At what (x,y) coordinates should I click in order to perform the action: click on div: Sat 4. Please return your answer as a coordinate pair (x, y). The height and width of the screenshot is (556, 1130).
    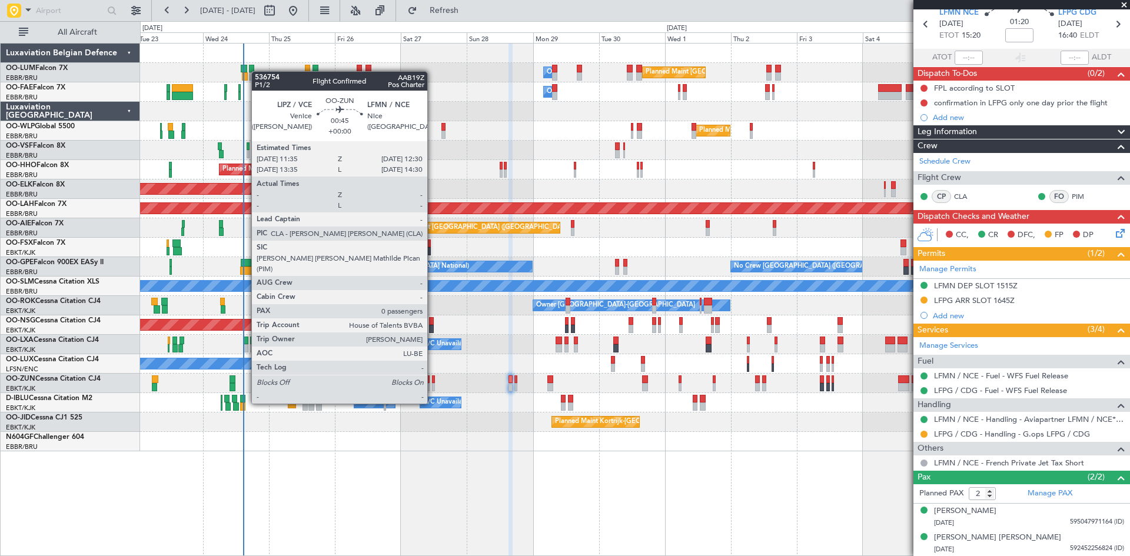
    Looking at the image, I should click on (896, 38).